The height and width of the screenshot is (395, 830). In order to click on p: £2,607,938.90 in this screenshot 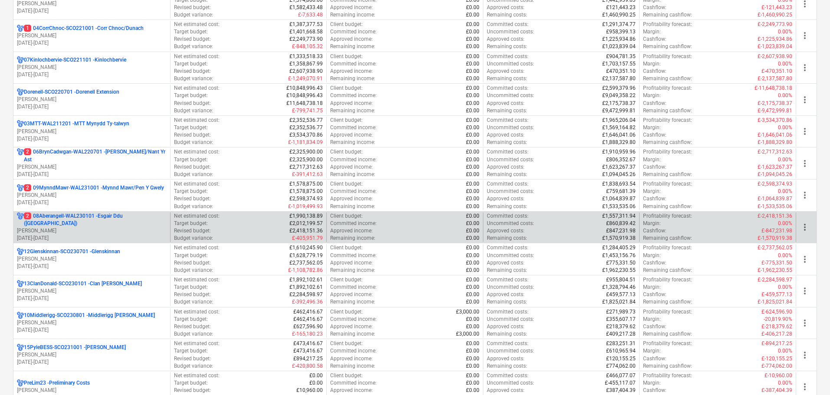, I will do `click(306, 71)`.